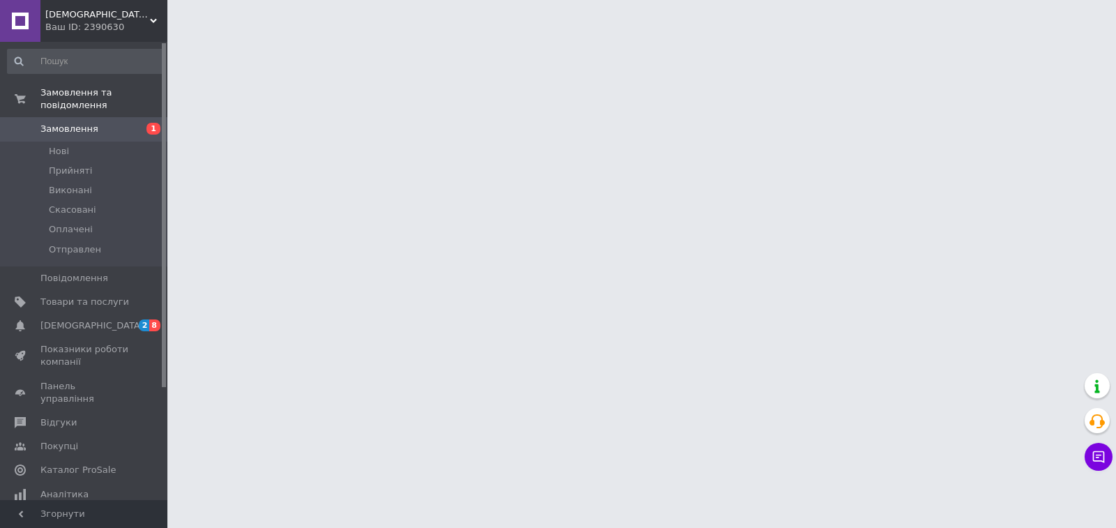 This screenshot has height=528, width=1116. Describe the element at coordinates (104, 99) in the screenshot. I see `span: Замовлення та повідомлення` at that location.